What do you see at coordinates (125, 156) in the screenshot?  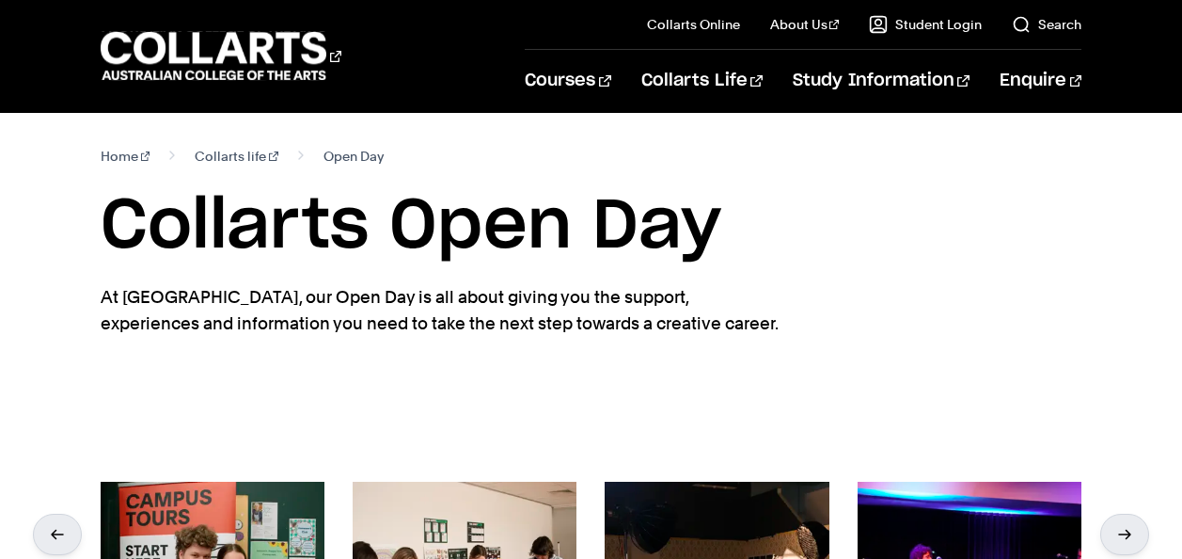 I see `a: Home` at bounding box center [125, 156].